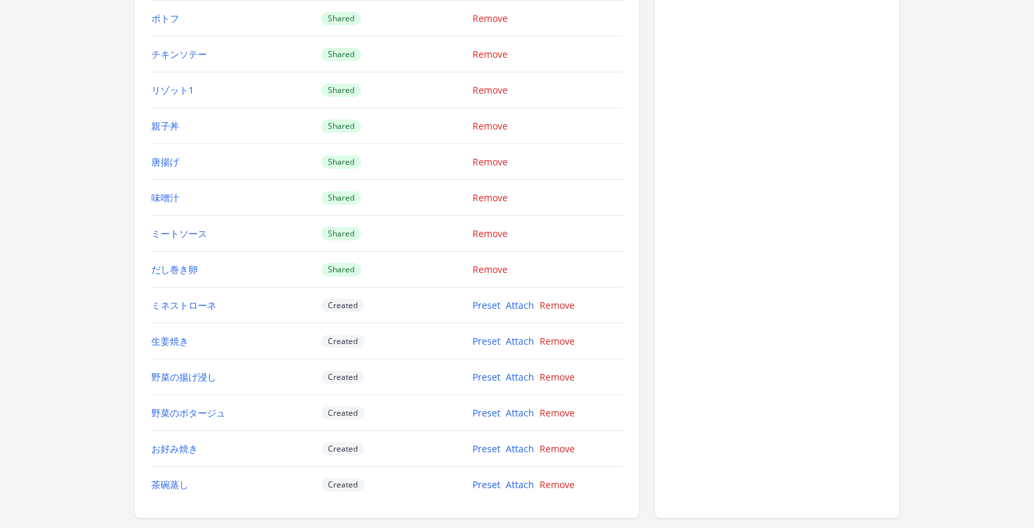 The width and height of the screenshot is (1034, 528). Describe the element at coordinates (170, 341) in the screenshot. I see `a: 生姜焼き` at that location.